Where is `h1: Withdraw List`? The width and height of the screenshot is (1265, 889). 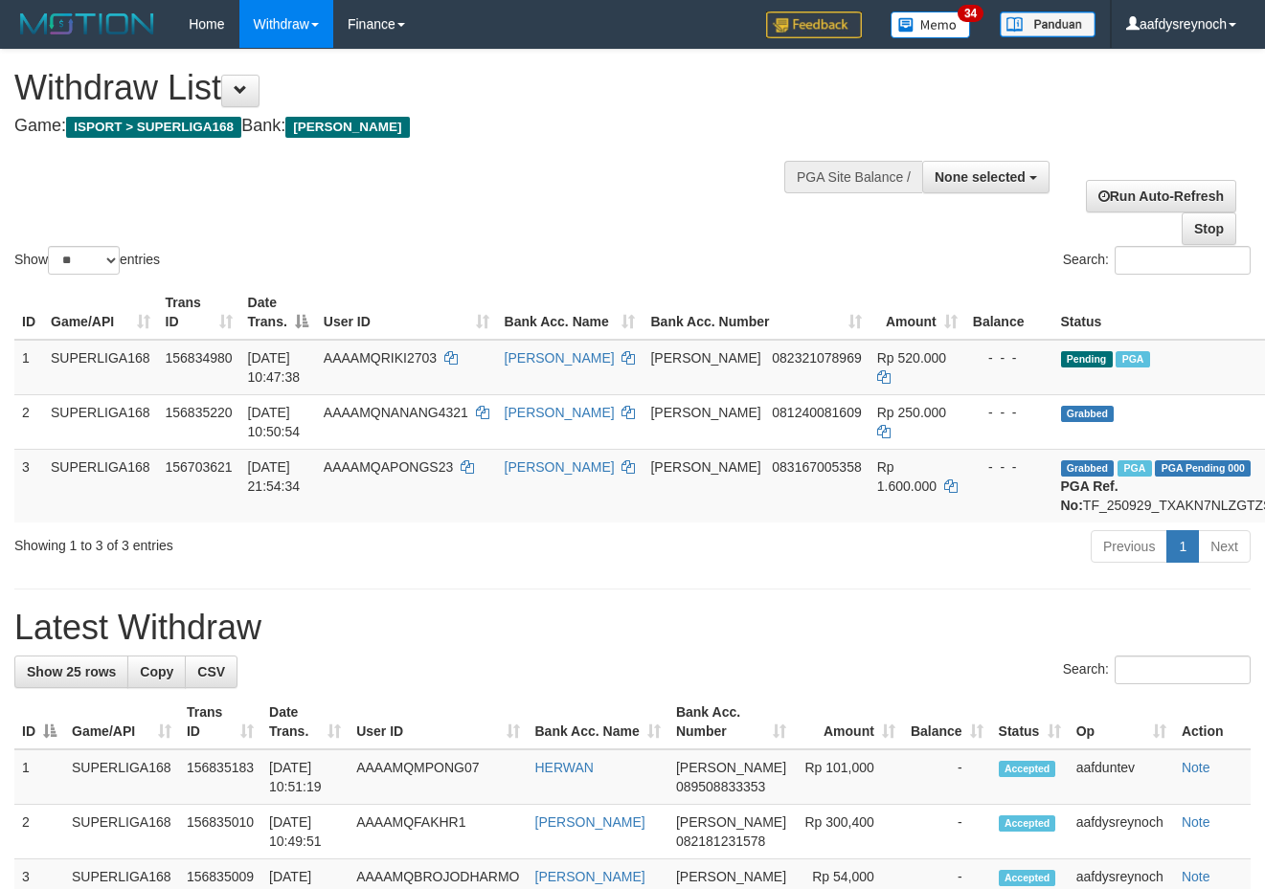 h1: Withdraw List is located at coordinates (419, 88).